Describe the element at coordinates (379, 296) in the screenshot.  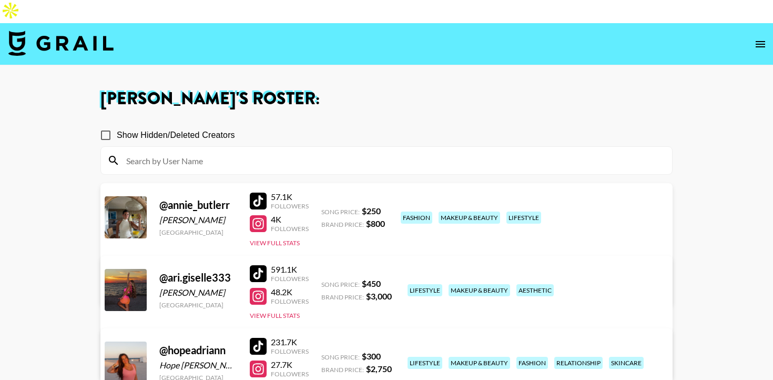
I see `strong: $ 3,000` at that location.